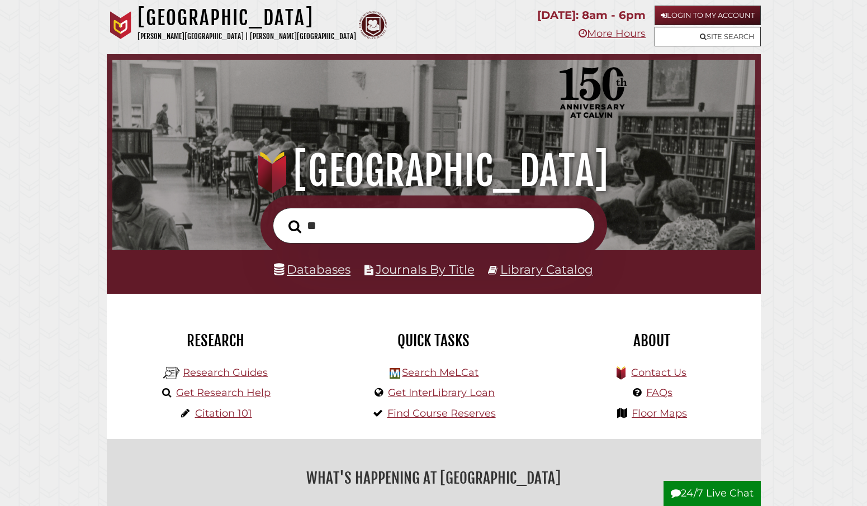  What do you see at coordinates (441, 414) in the screenshot?
I see `a: Find Course Reserves` at bounding box center [441, 414].